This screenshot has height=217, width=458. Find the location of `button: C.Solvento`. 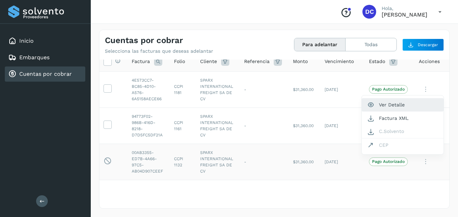

button: C.Solvento is located at coordinates (403, 131).